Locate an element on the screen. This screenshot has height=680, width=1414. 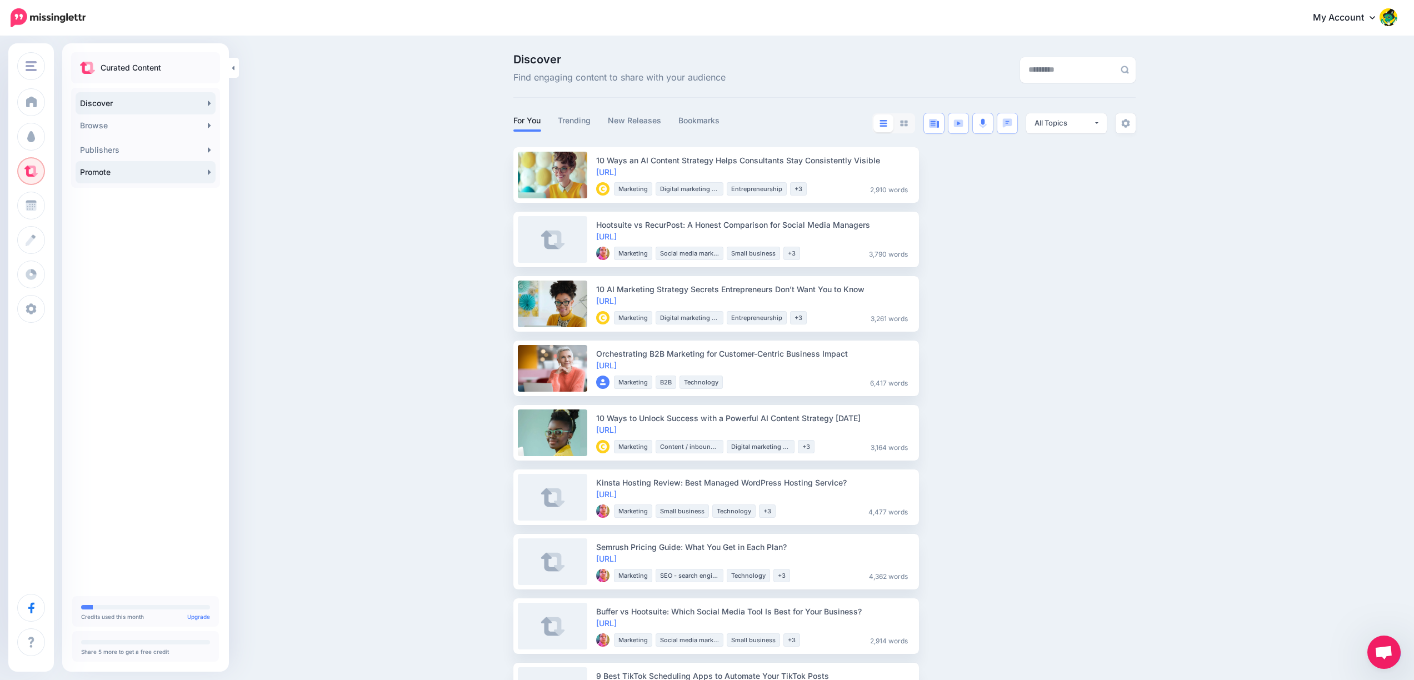
li: 3,790 words is located at coordinates (889, 253).